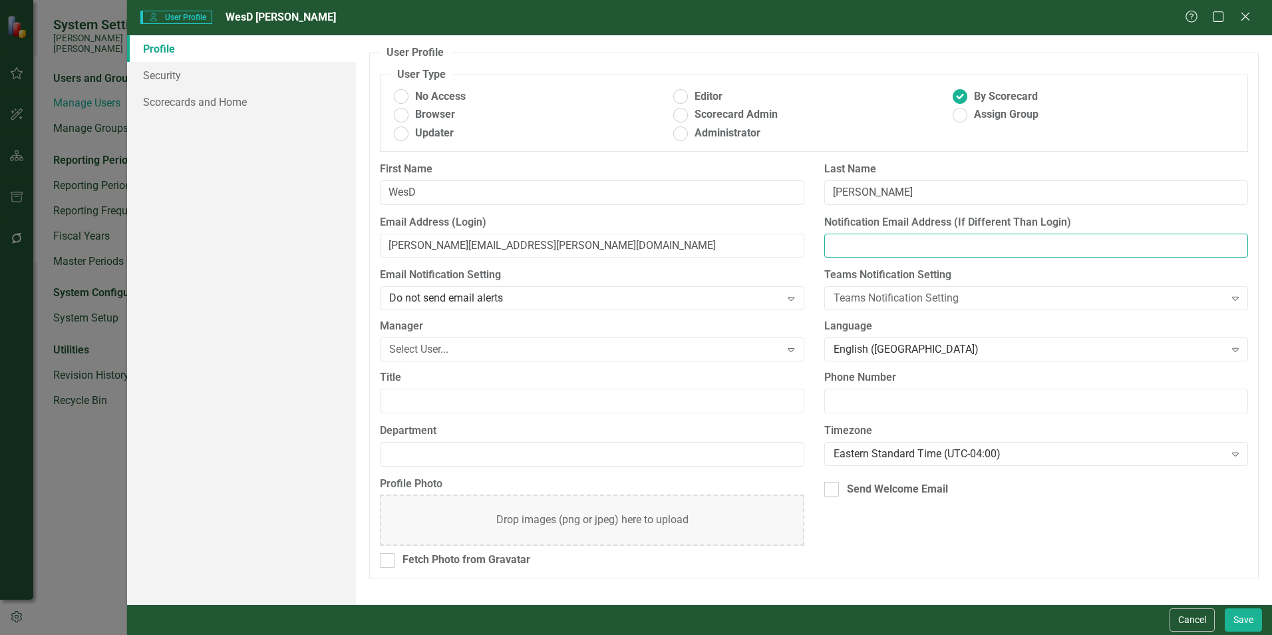 Image resolution: width=1272 pixels, height=635 pixels. What do you see at coordinates (435, 133) in the screenshot?
I see `span: Updater` at bounding box center [435, 133].